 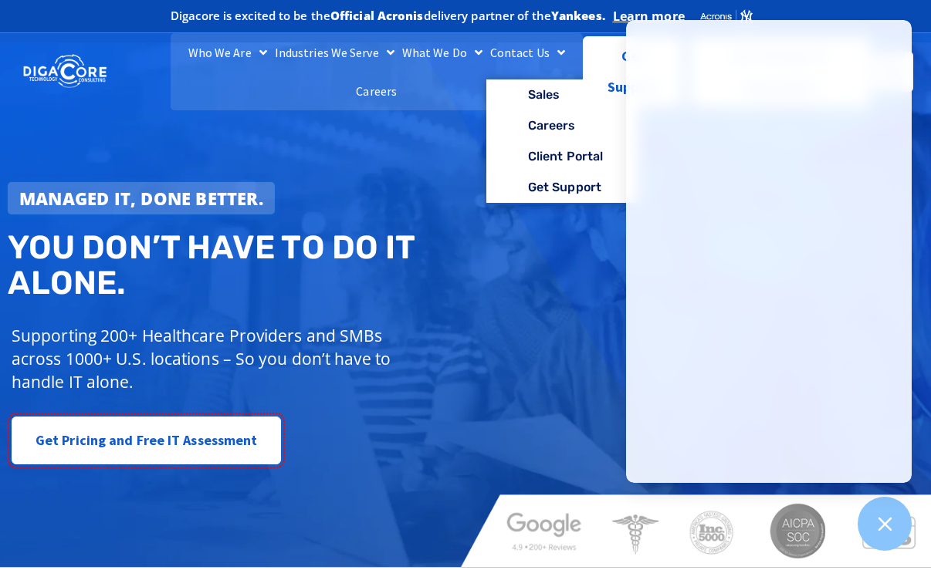 I want to click on b: Official Acronis, so click(x=377, y=15).